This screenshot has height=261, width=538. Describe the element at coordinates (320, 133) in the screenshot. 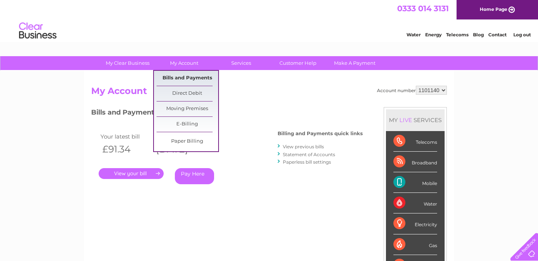

I see `h4: Billing and Payments quick links` at that location.